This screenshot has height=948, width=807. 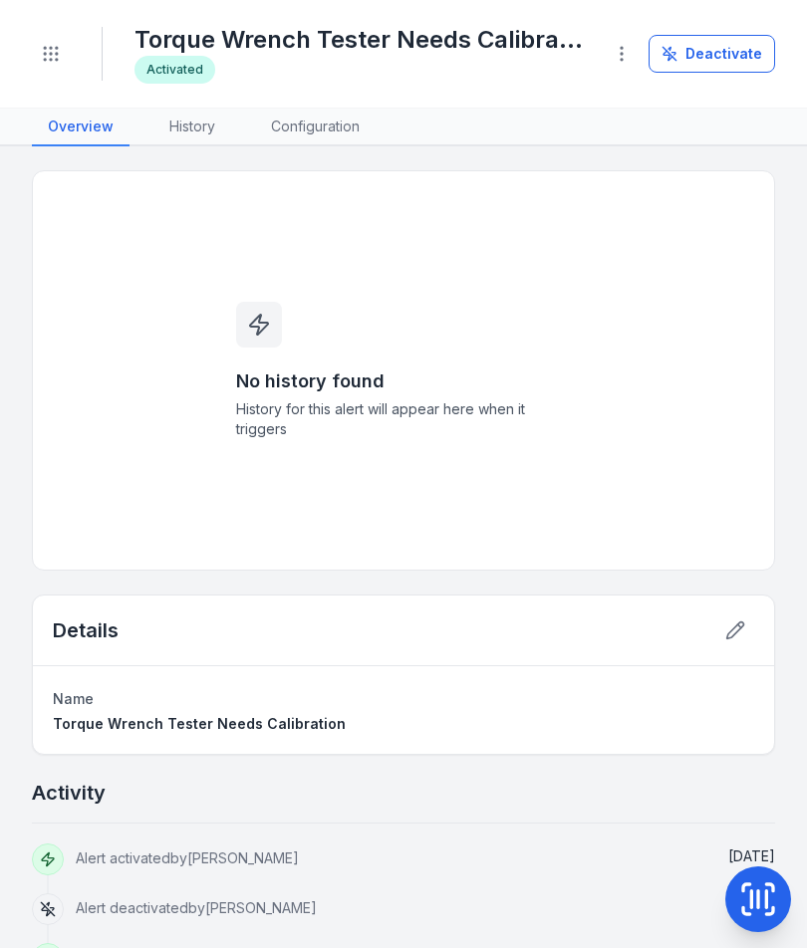 What do you see at coordinates (192, 127) in the screenshot?
I see `a: History` at bounding box center [192, 127].